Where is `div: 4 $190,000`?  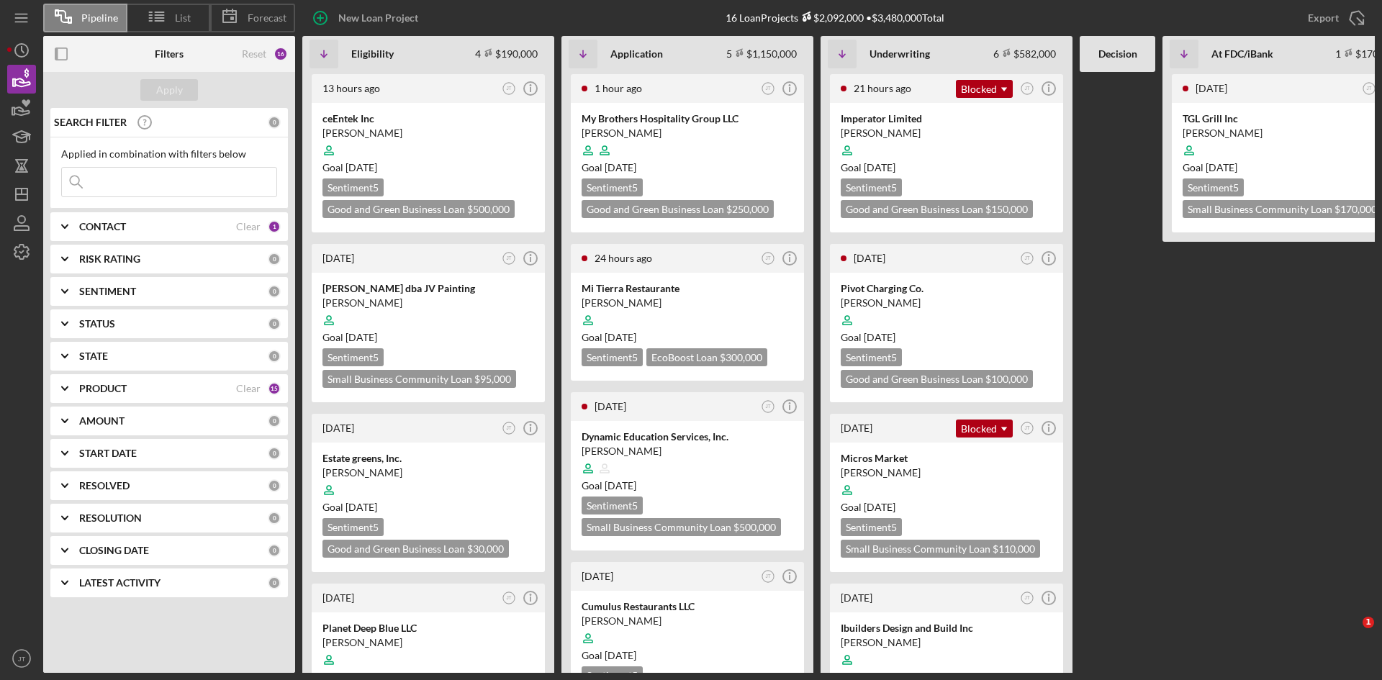
div: 4 $190,000 is located at coordinates (506, 53).